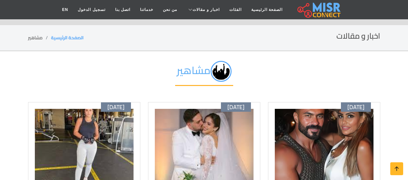 Image resolution: width=408 pixels, height=180 pixels. What do you see at coordinates (206, 10) in the screenshot?
I see `span: اخبار و مقالات` at bounding box center [206, 10].